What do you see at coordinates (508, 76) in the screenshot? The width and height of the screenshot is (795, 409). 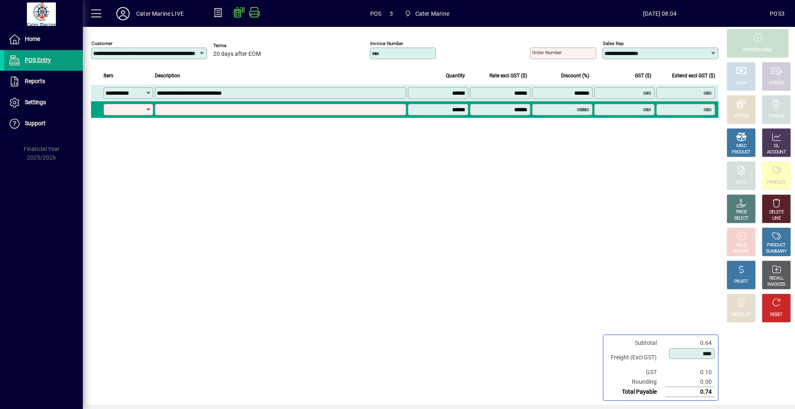 I see `span: Rate excl GST ($)` at bounding box center [508, 76].